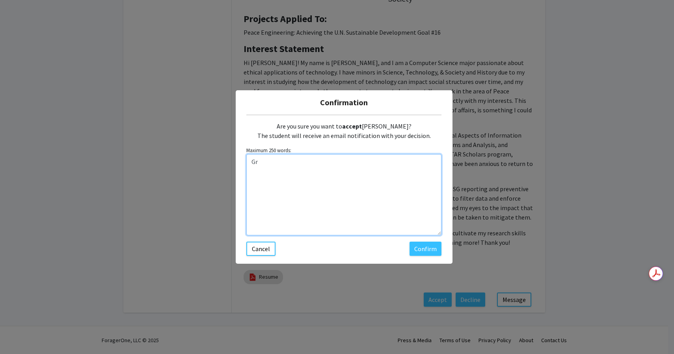  What do you see at coordinates (261, 249) in the screenshot?
I see `button: Cancel` at bounding box center [261, 249].